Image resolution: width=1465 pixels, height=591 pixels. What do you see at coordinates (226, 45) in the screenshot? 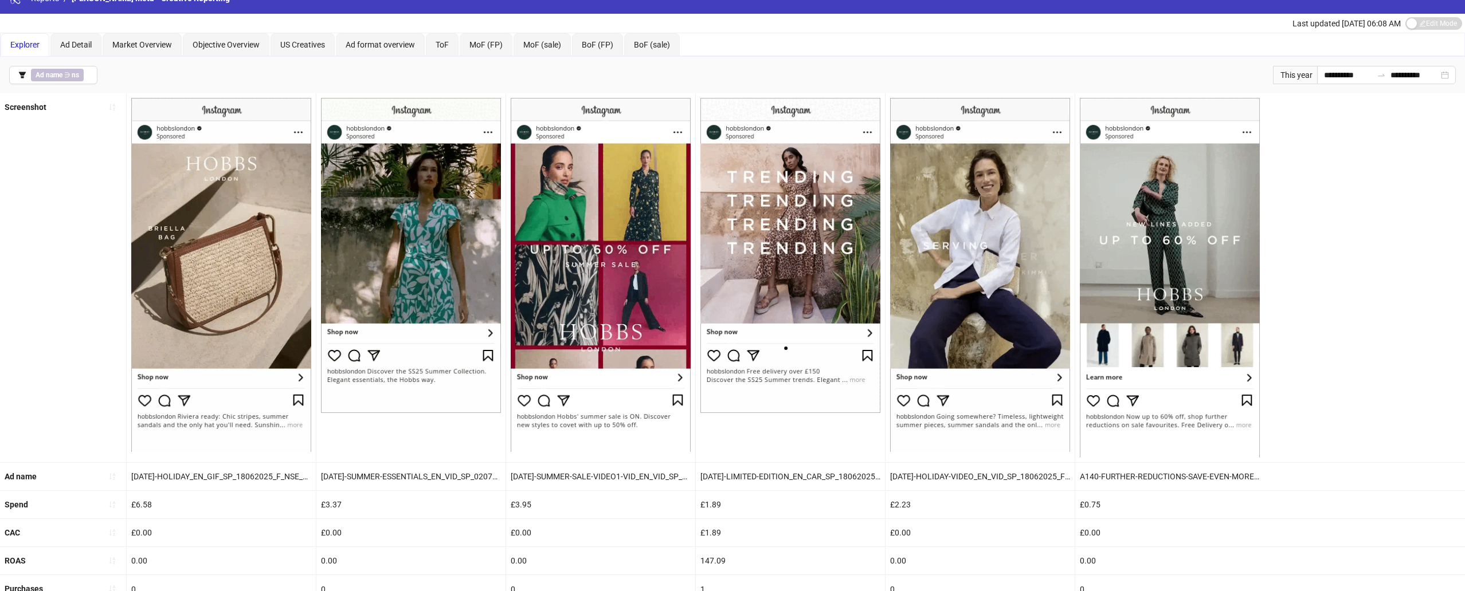
I see `span: Objective Overview` at bounding box center [226, 45].